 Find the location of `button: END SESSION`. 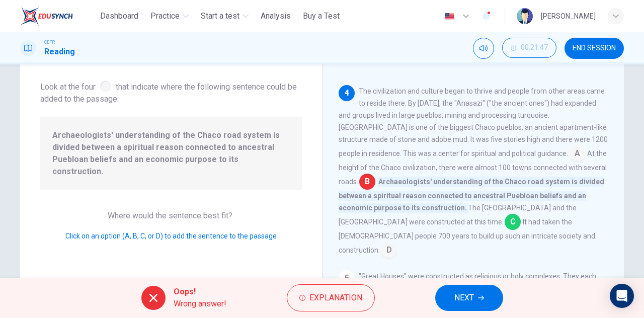

button: END SESSION is located at coordinates (594, 48).